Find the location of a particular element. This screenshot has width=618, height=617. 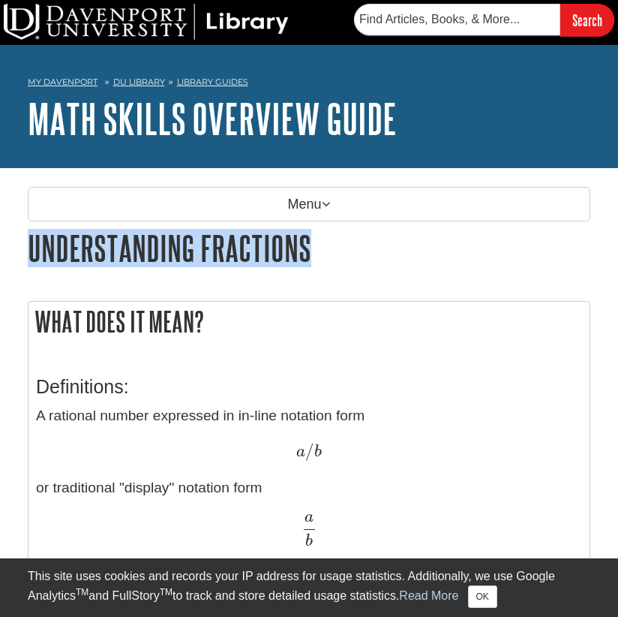

div: This site uses cookies and records your IP address for usage statistics. Additionally, we use Goo... is located at coordinates (309, 587).